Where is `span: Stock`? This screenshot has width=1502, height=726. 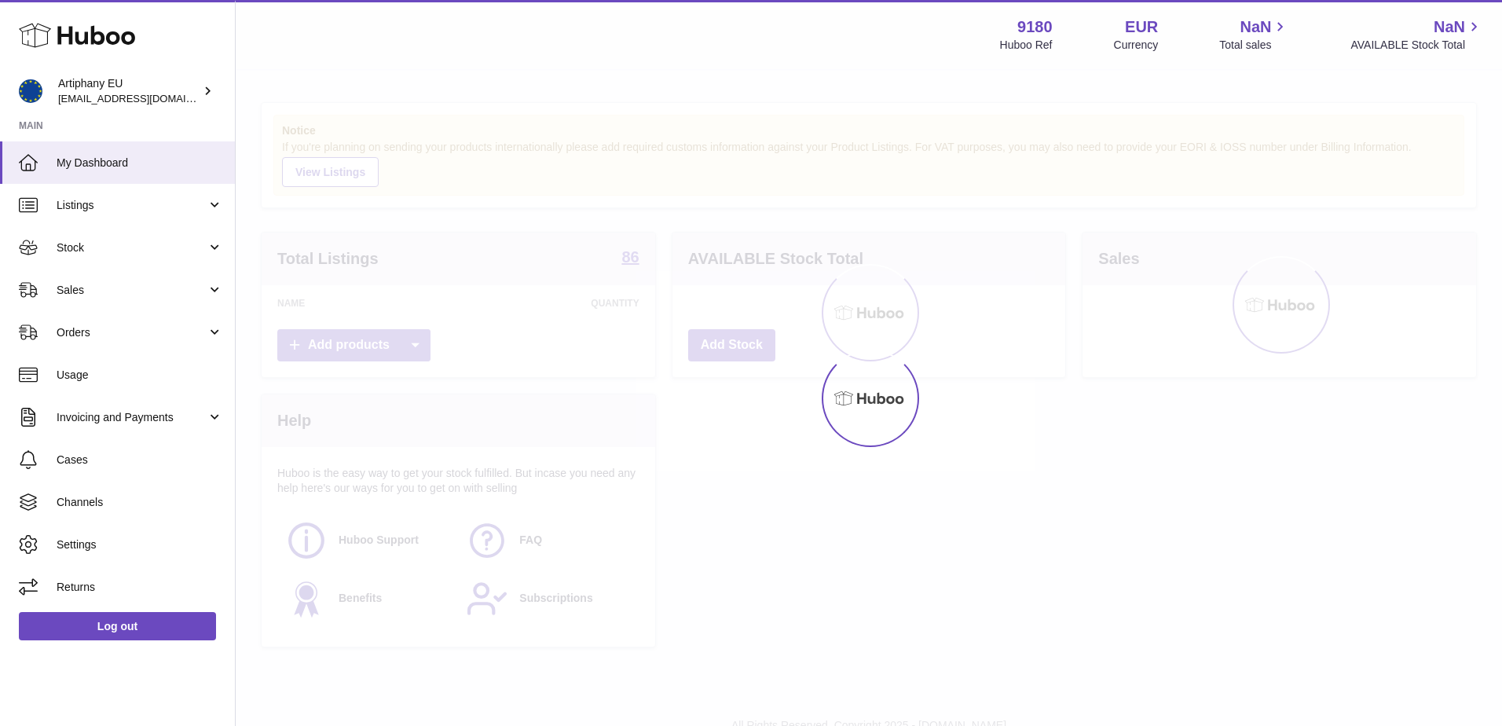 span: Stock is located at coordinates (131, 247).